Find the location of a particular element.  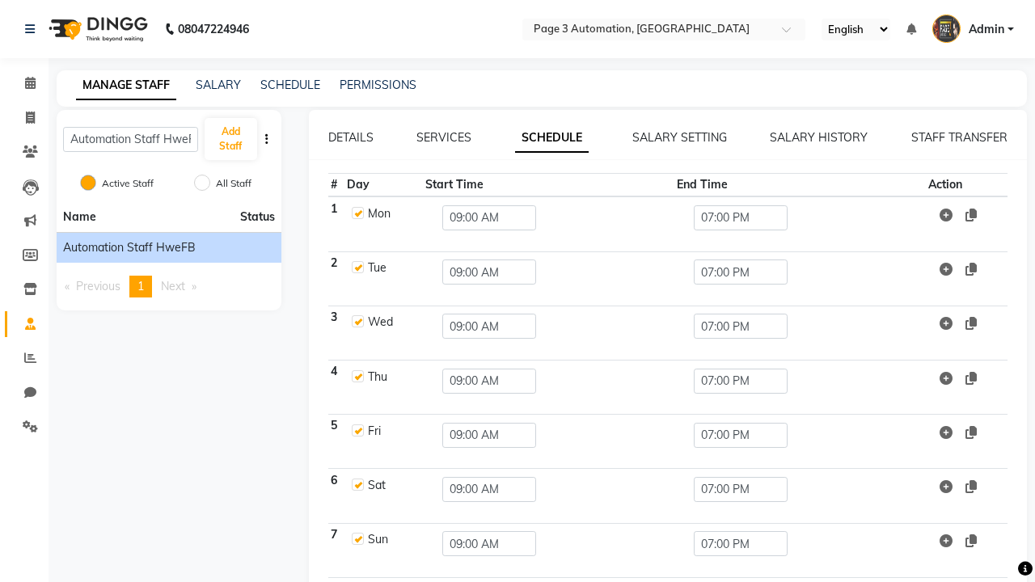

div: Wed is located at coordinates (391, 322).